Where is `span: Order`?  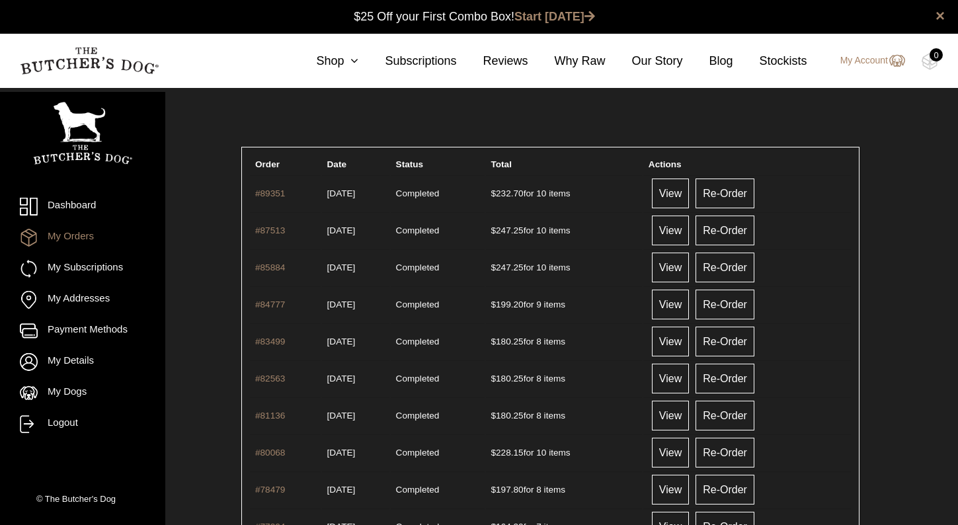
span: Order is located at coordinates (267, 164).